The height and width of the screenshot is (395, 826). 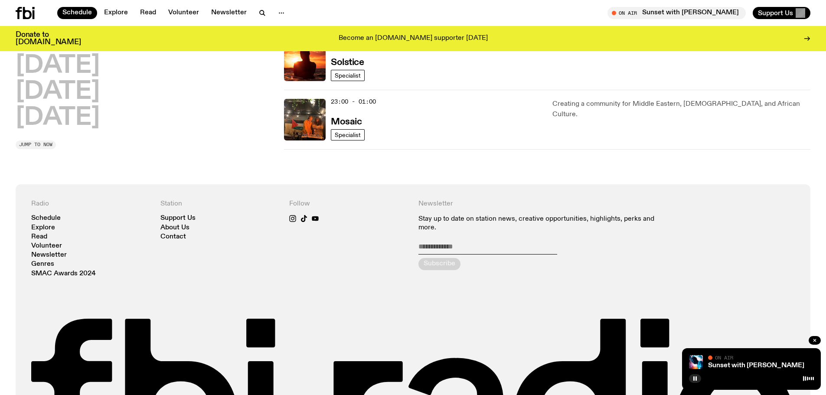 What do you see at coordinates (542, 204) in the screenshot?
I see `h4: Newsletter` at bounding box center [542, 204].